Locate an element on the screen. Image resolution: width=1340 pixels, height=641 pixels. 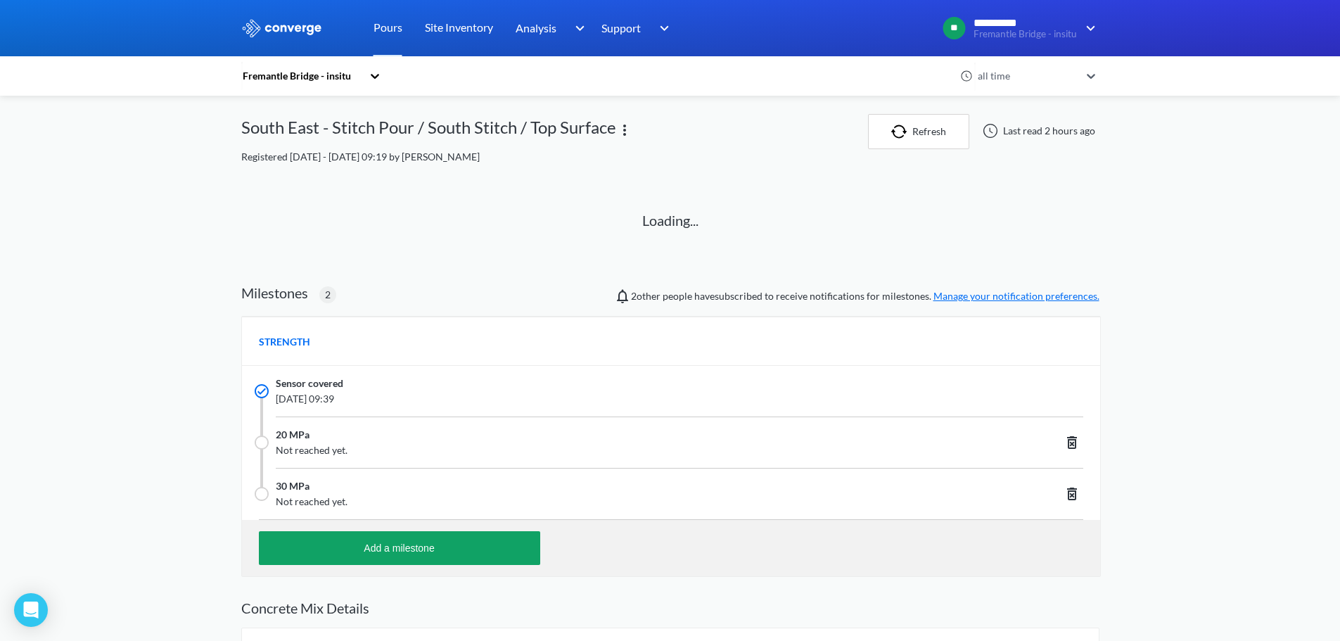
h2: Milestones is located at coordinates (274, 293).